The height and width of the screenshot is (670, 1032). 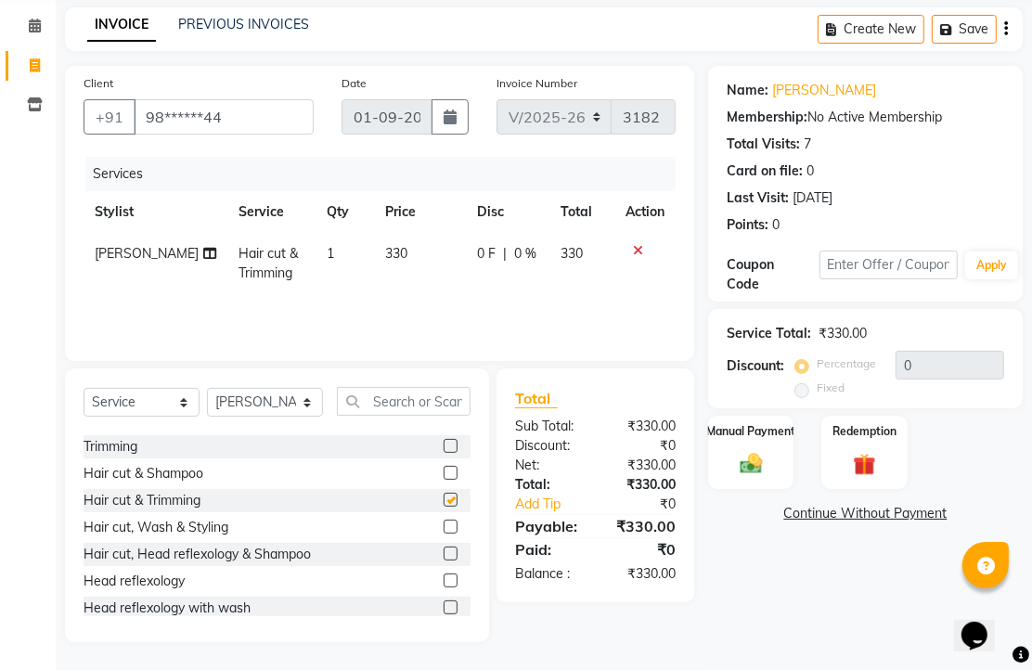 I want to click on a: PREVIOUS INVOICES, so click(x=243, y=24).